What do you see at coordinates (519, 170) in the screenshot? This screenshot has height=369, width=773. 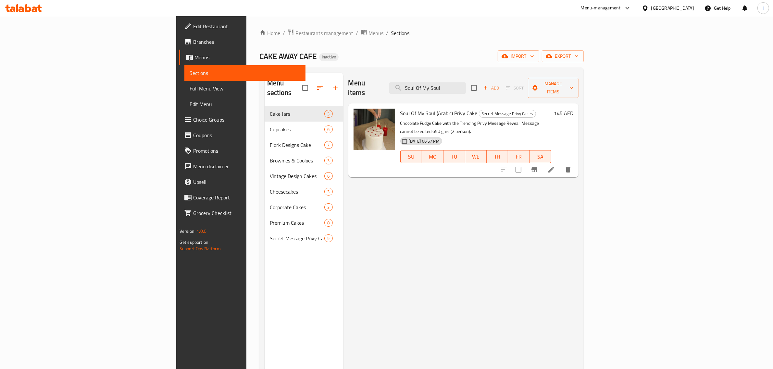 I see `span: Select to update` at bounding box center [519, 170].